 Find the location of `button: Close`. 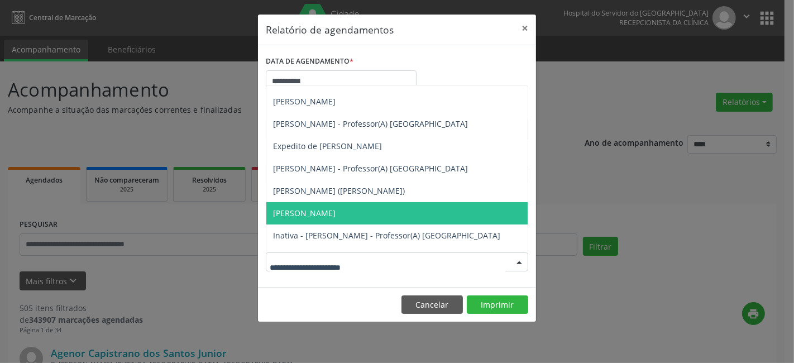

button: Close is located at coordinates (525, 28).